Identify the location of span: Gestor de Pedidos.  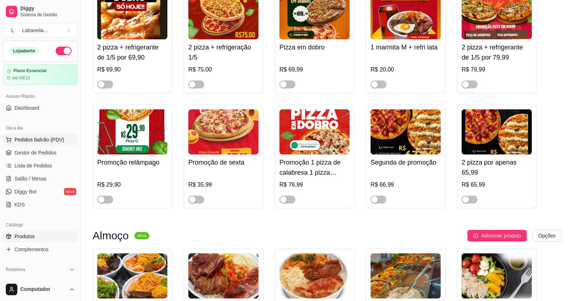
(35, 153).